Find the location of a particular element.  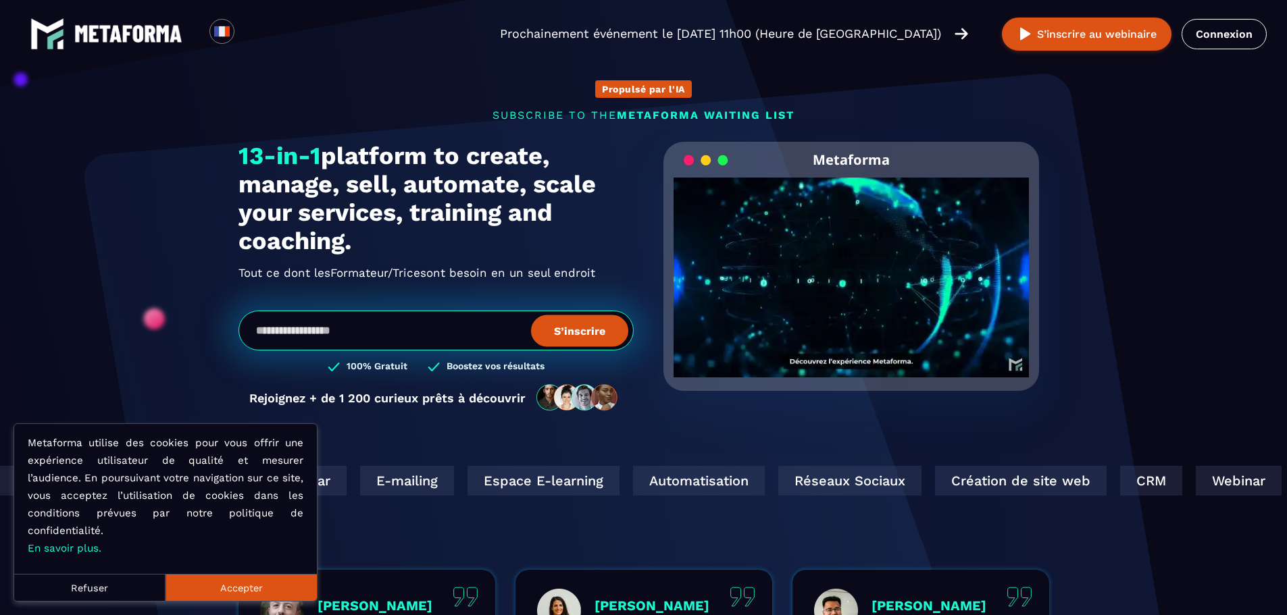

h2: Metaforma is located at coordinates (851, 159).